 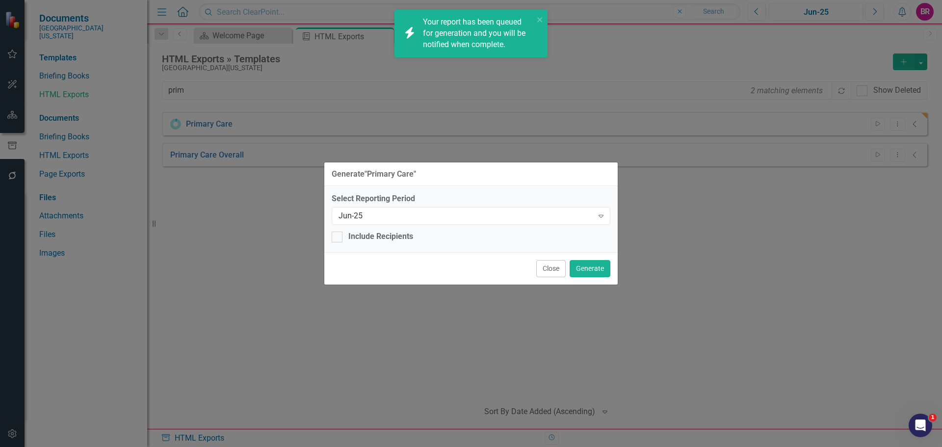 I want to click on button: Generate, so click(x=590, y=268).